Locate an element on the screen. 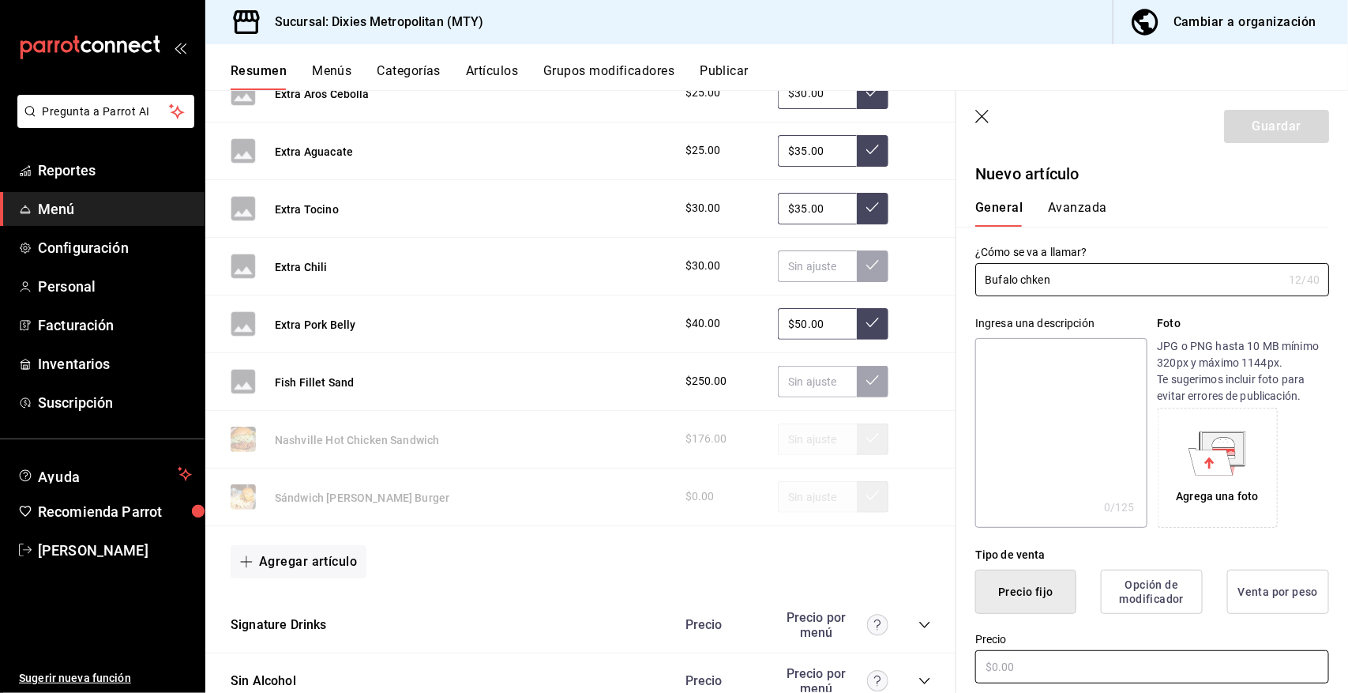 This screenshot has height=693, width=1348. button: Precio fijo is located at coordinates (1026, 592).